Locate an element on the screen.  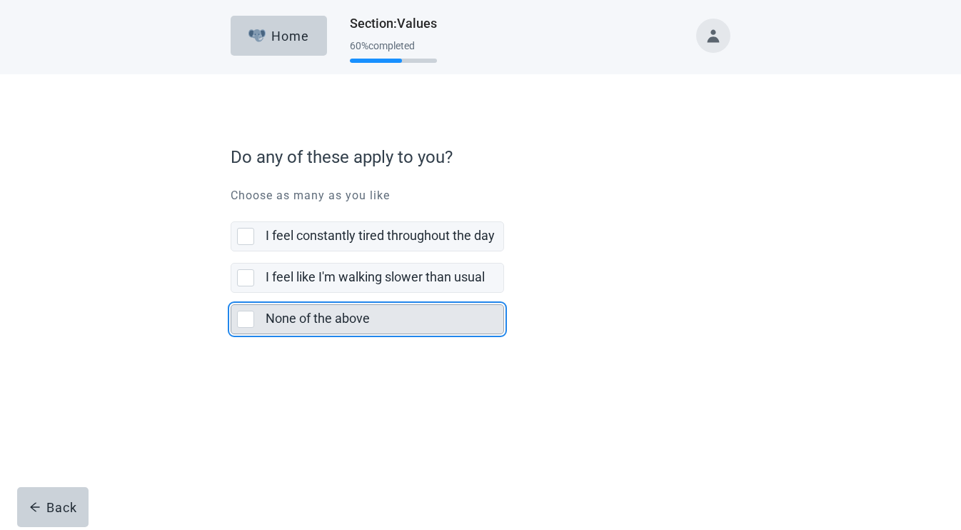
div: None of the above, checkbox, not selected is located at coordinates (367, 319).